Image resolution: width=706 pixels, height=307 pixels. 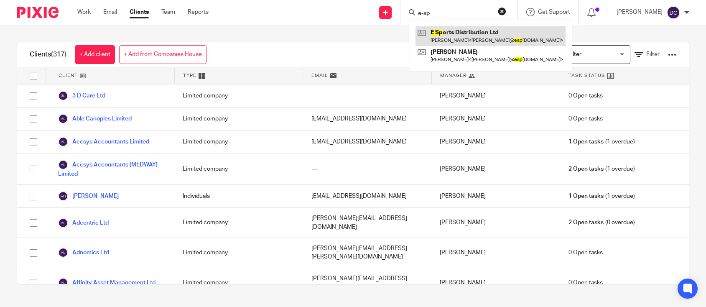 What do you see at coordinates (588, 54) in the screenshot?
I see `div: Search for option` at bounding box center [588, 54].